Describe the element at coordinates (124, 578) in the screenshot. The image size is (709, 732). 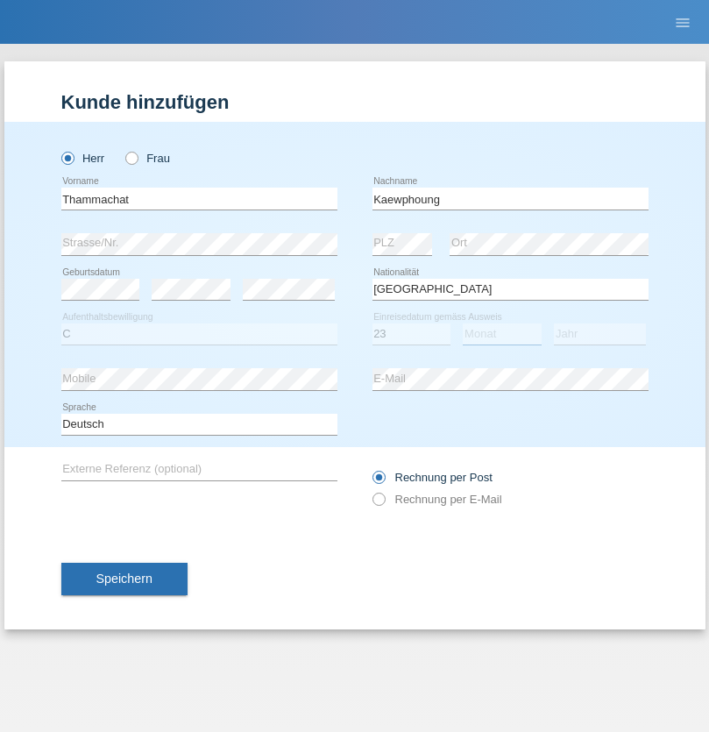
I see `span: Speichern` at that location.